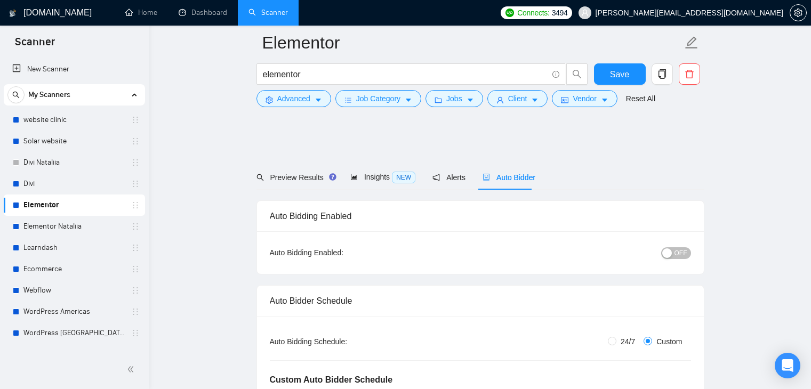  What do you see at coordinates (486, 177) in the screenshot?
I see `span: robot` at bounding box center [486, 177].